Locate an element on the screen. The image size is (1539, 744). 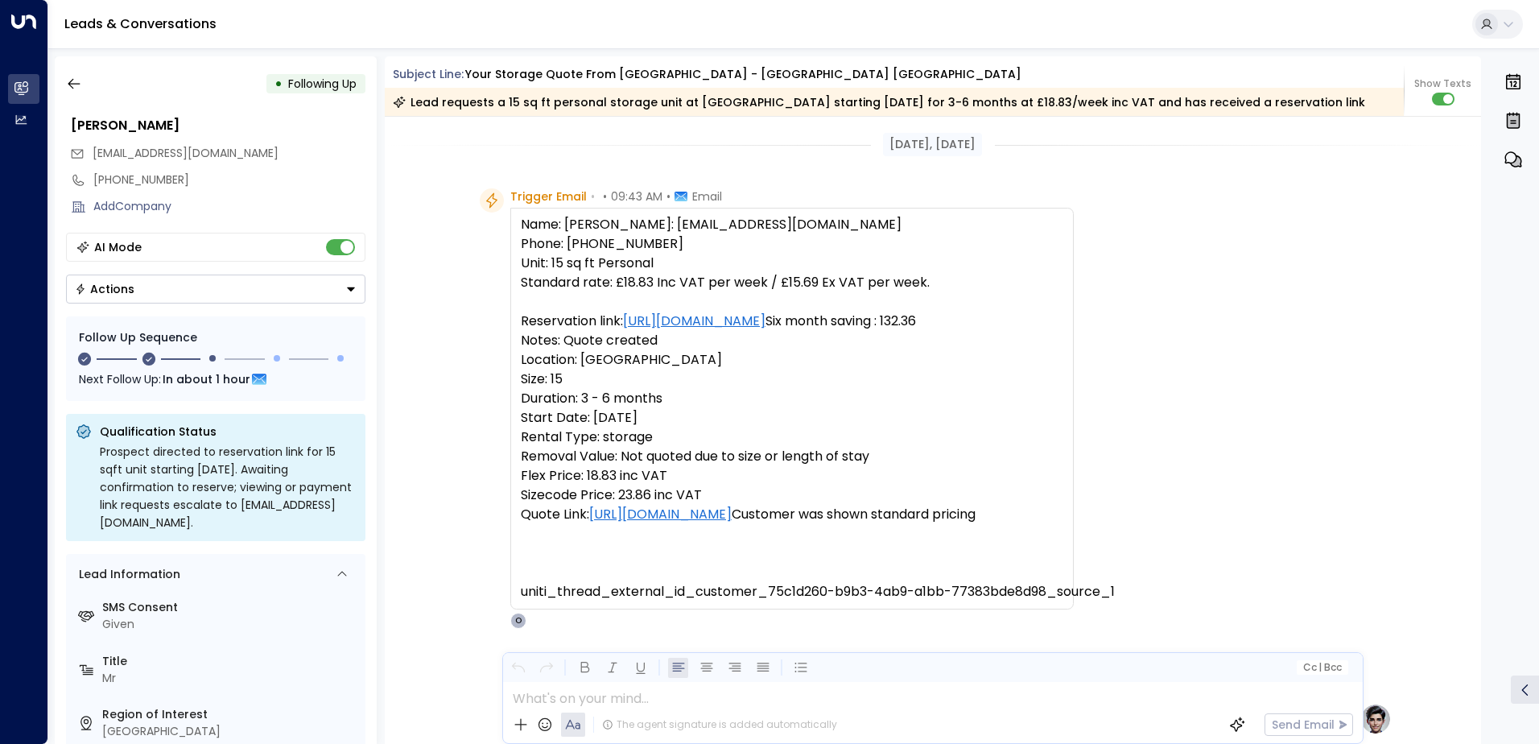
span: Following Up is located at coordinates (322, 84).